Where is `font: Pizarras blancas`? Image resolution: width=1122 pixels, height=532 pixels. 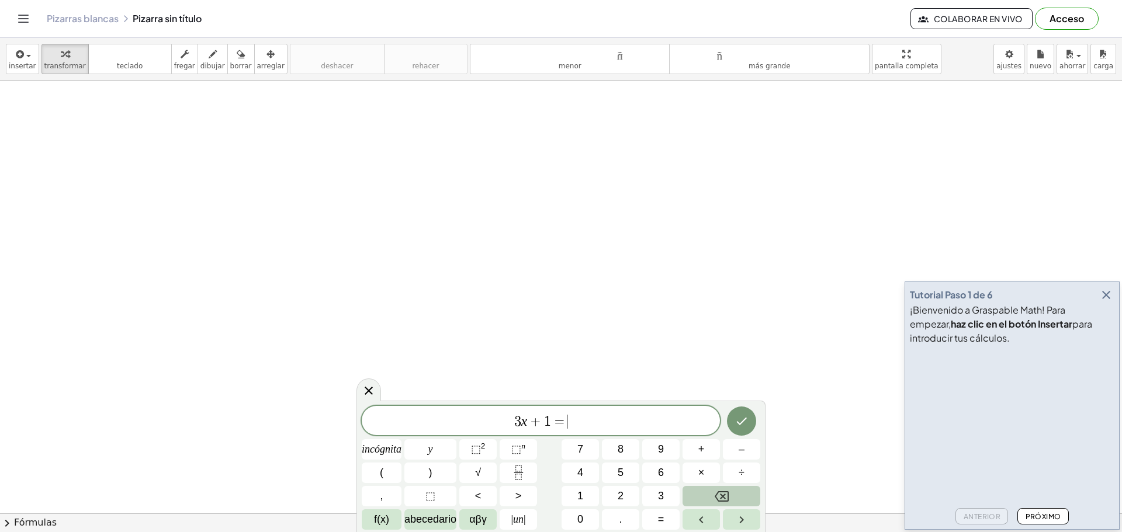
font: Pizarras blancas is located at coordinates (82, 18).